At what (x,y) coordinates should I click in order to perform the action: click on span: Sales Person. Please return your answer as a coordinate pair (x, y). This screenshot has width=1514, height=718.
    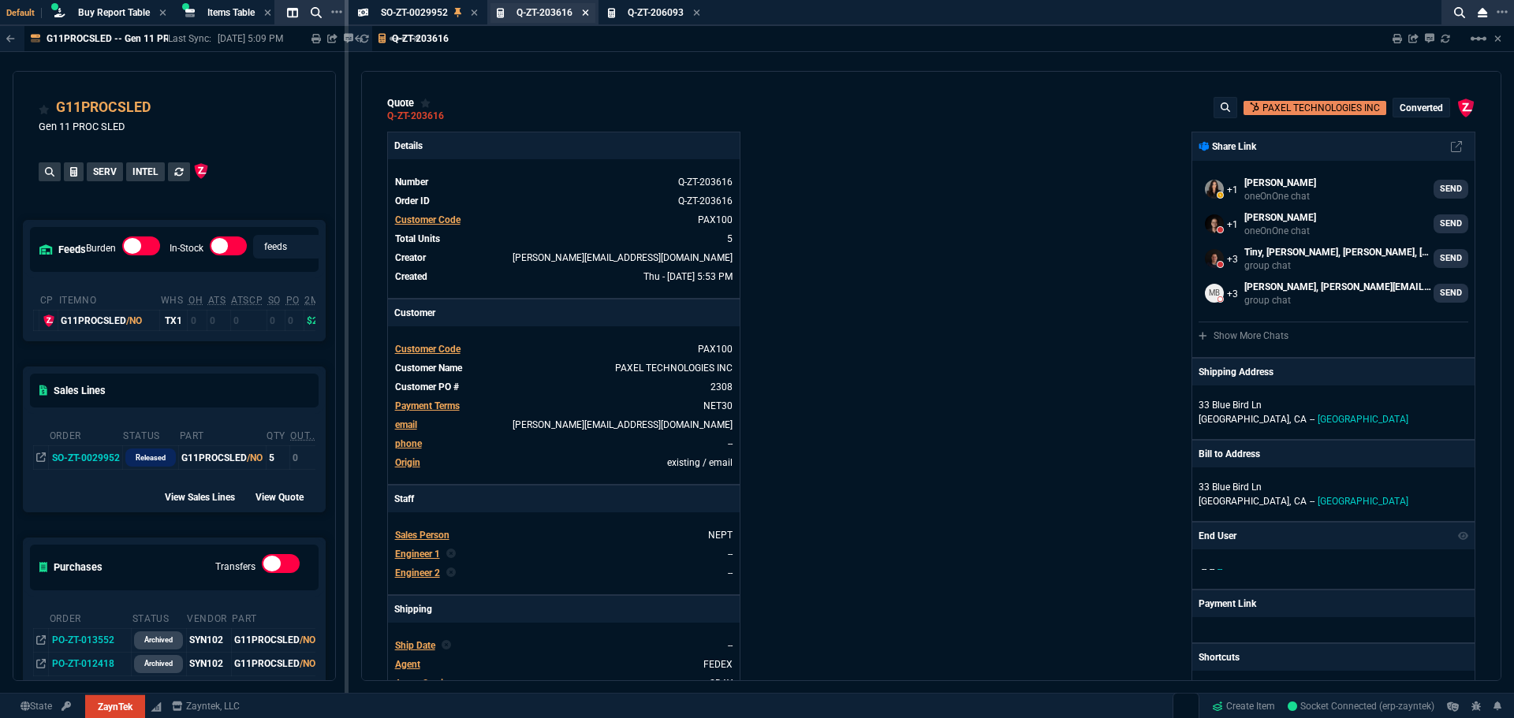
    Looking at the image, I should click on (422, 535).